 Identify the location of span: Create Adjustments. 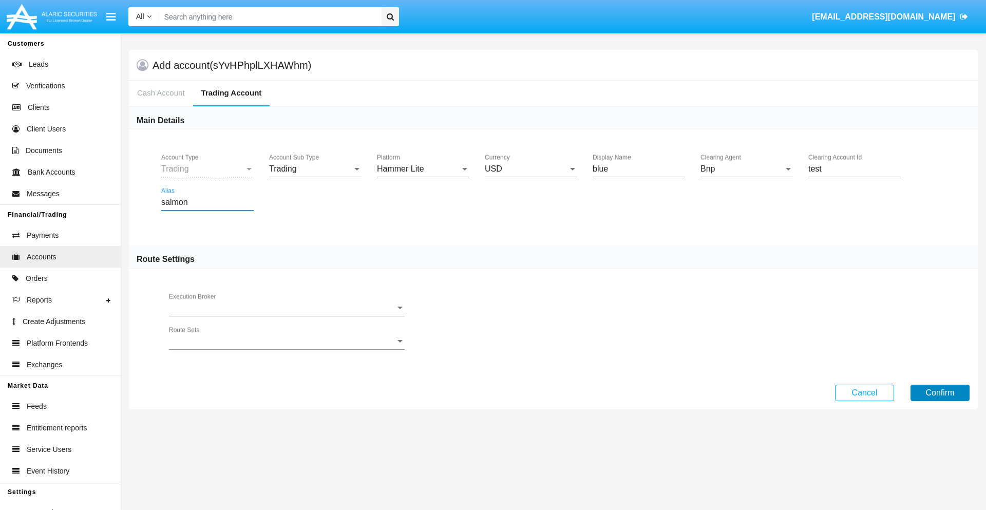
(54, 321).